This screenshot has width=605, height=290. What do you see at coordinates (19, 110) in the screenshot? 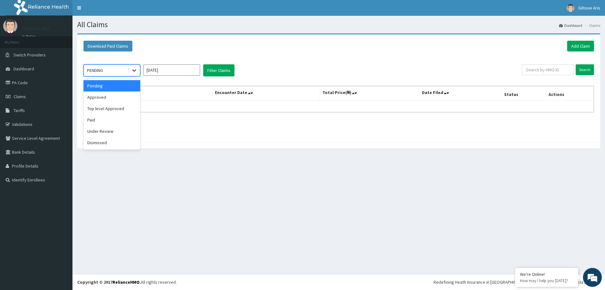
I see `span: Tariffs` at bounding box center [19, 110].